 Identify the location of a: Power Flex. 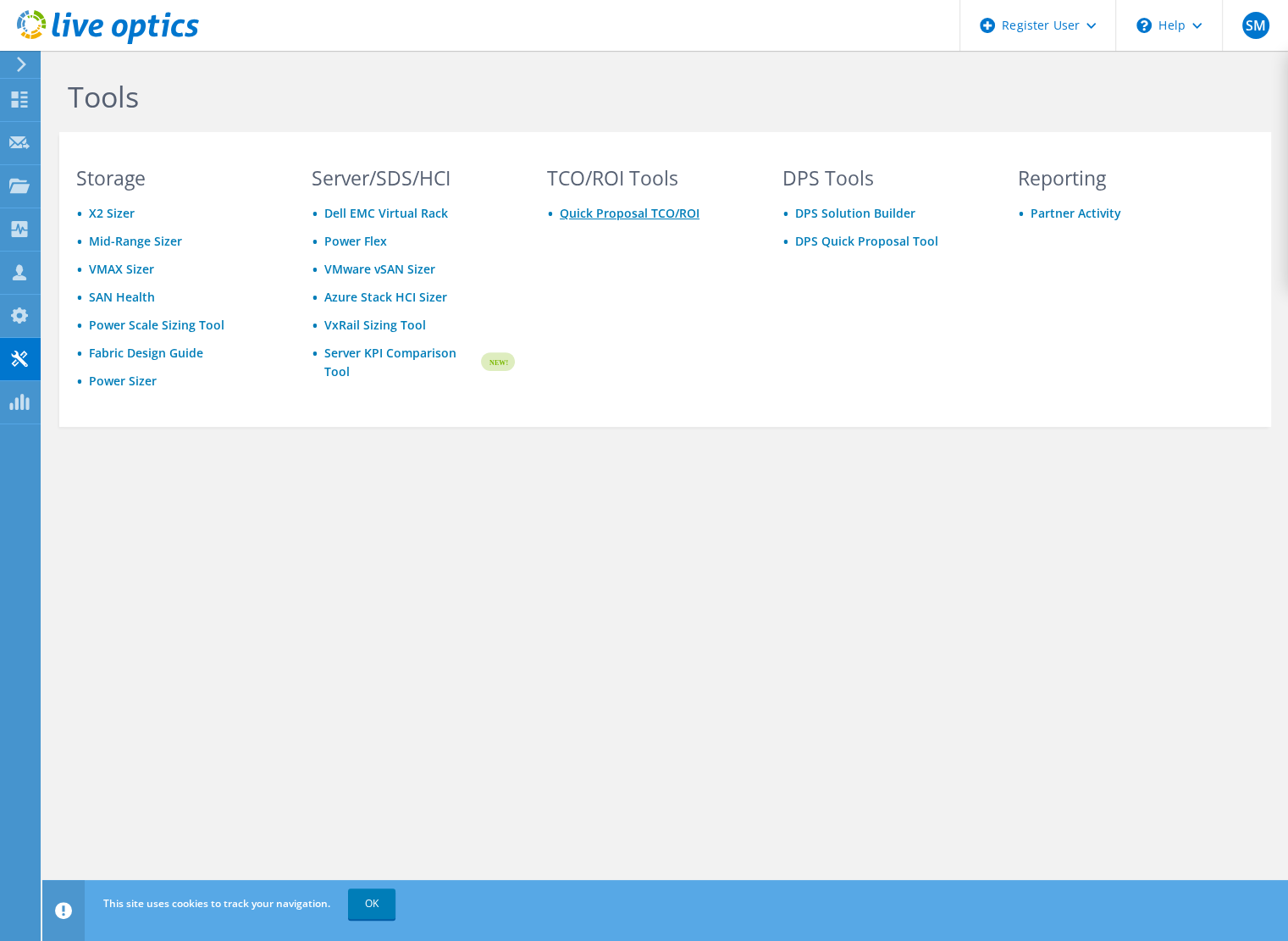
(356, 240).